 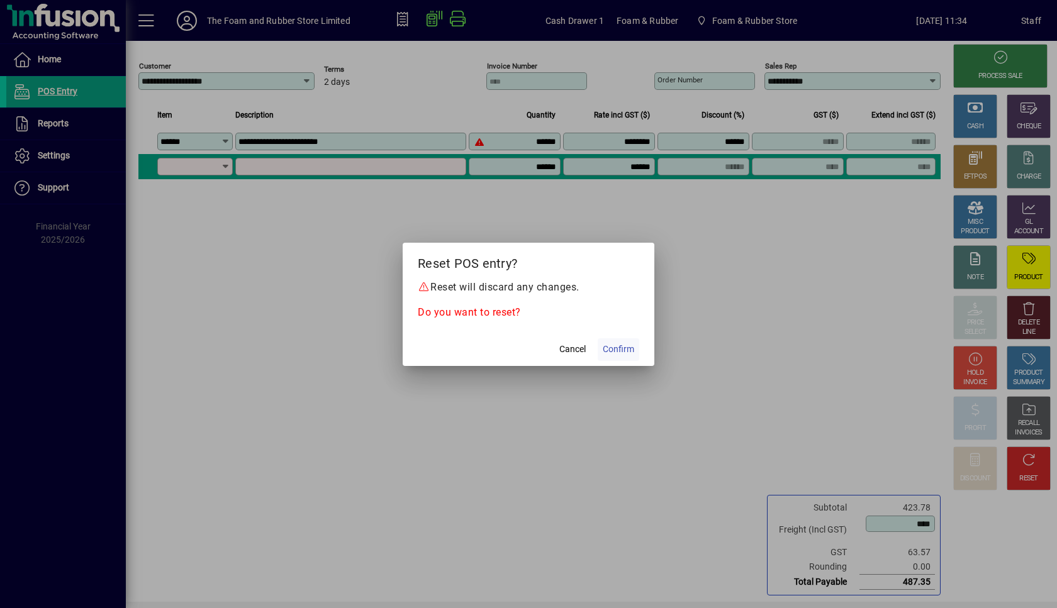 I want to click on button: Confirm, so click(x=618, y=350).